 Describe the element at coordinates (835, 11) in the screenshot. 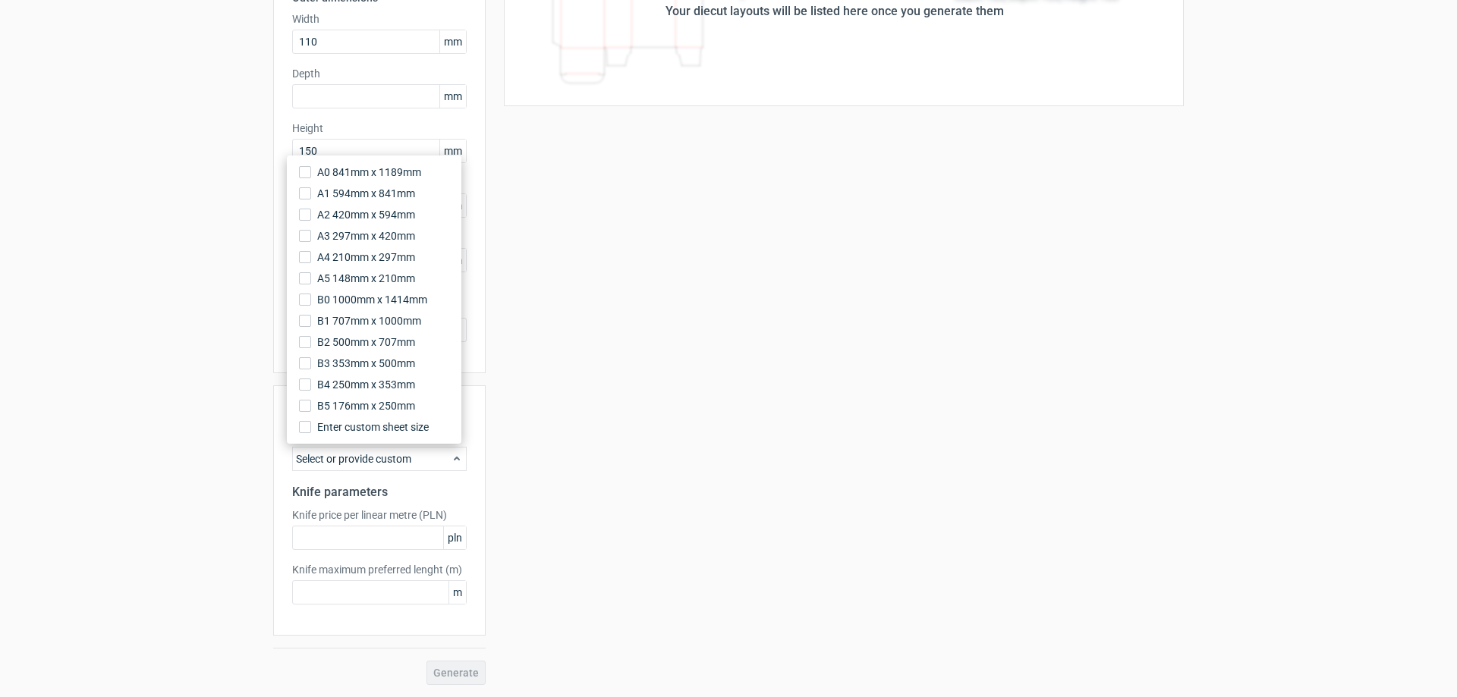

I see `div: Your diecut layouts will be listed here once you generate them` at that location.